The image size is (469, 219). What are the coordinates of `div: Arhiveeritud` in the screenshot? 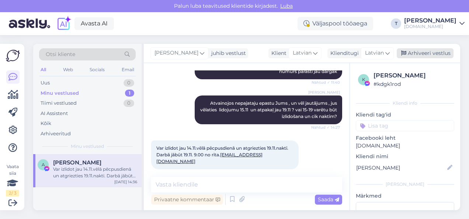 It's located at (56, 134).